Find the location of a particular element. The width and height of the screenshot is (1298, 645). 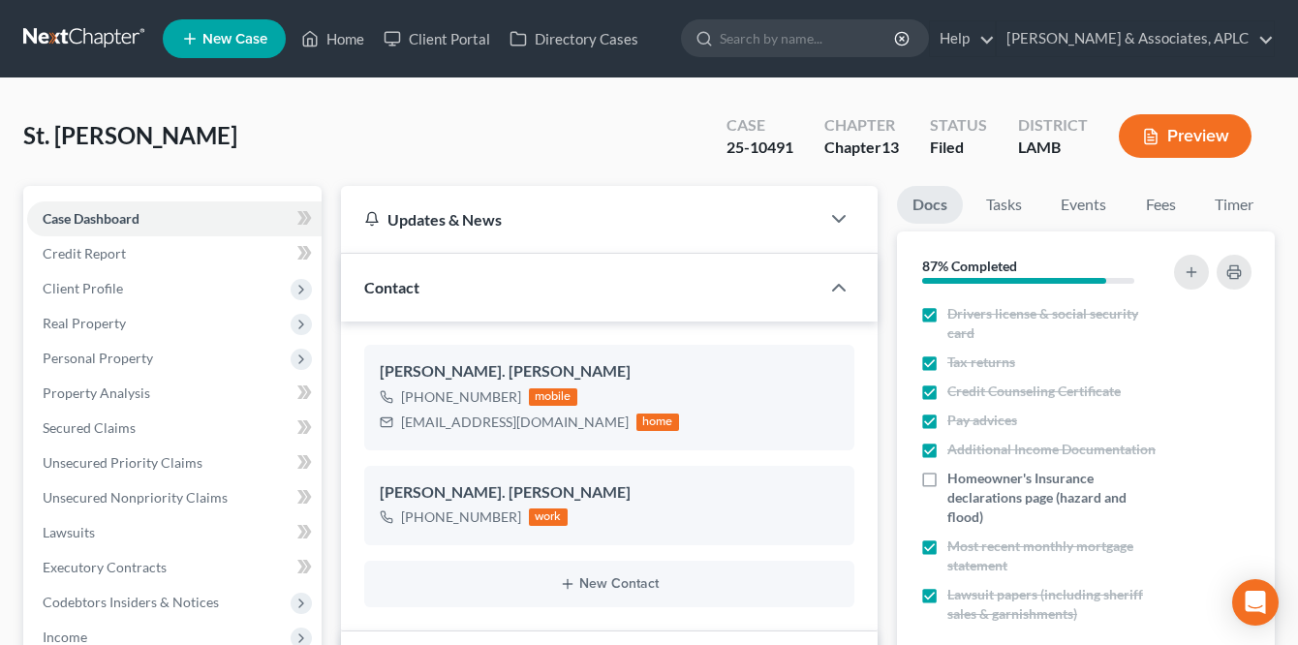

button: Preview is located at coordinates (1185, 136).